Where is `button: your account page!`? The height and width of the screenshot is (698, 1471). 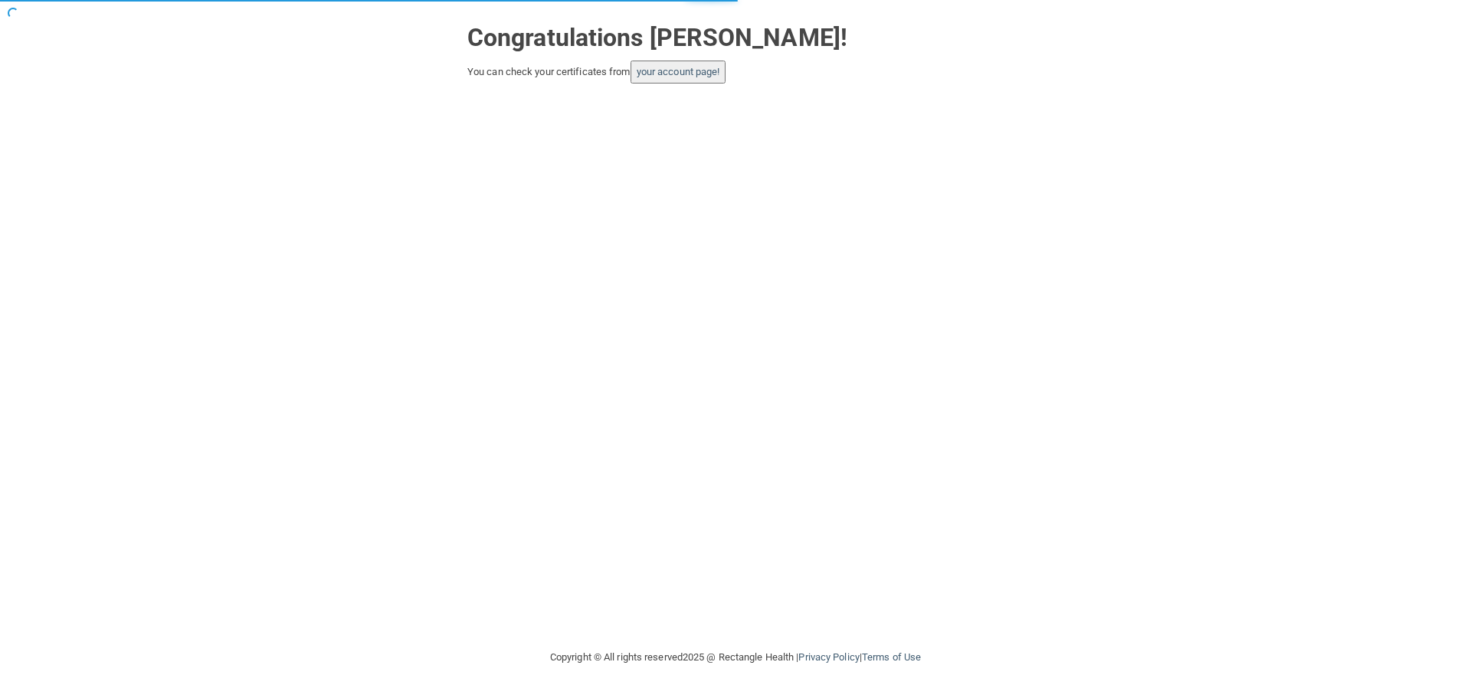 button: your account page! is located at coordinates (678, 72).